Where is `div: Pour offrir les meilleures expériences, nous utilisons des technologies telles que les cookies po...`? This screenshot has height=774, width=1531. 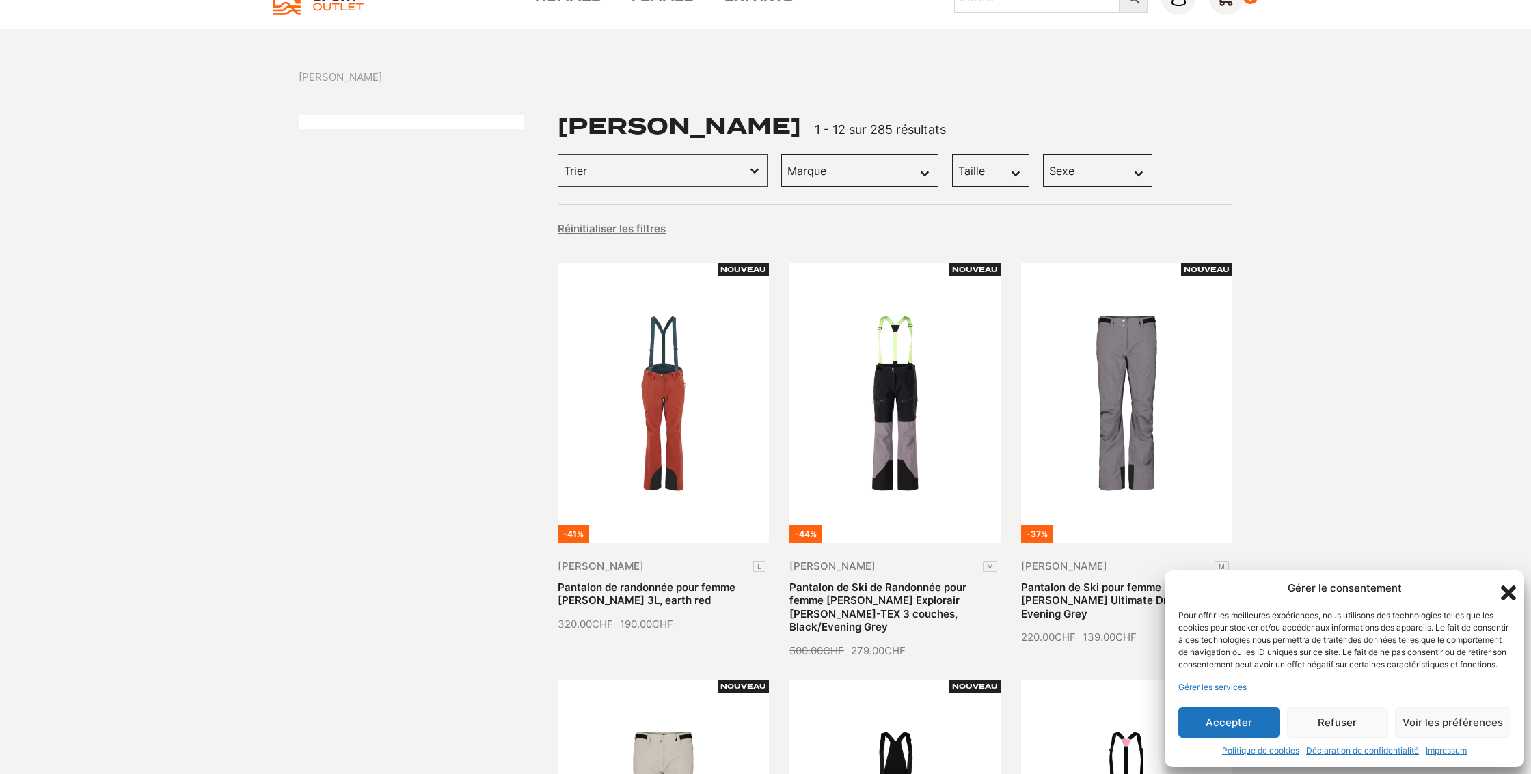
div: Pour offrir les meilleures expériences, nous utilisons des technologies telles que les cookies po... is located at coordinates (1344, 640).